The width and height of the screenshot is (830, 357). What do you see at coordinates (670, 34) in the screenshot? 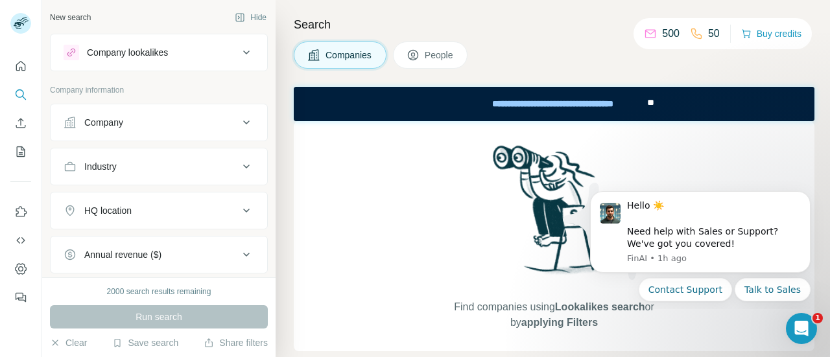
I see `p: 500` at bounding box center [670, 34].